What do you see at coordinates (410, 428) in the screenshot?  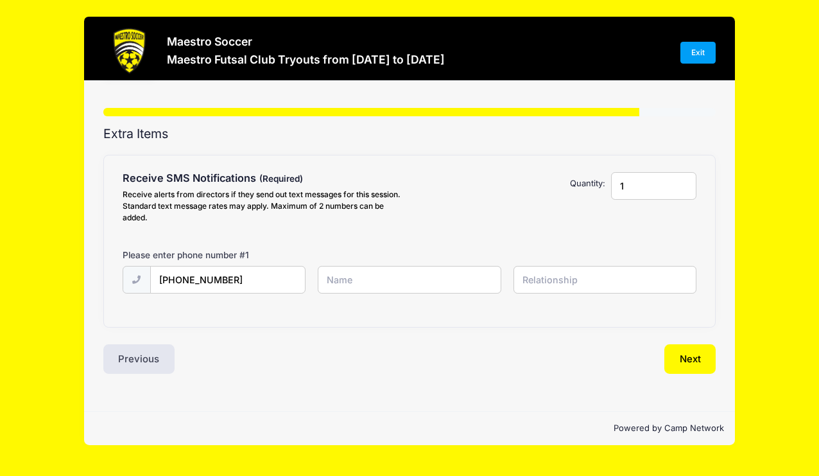 I see `p: Powered by Camp Network` at bounding box center [410, 428].